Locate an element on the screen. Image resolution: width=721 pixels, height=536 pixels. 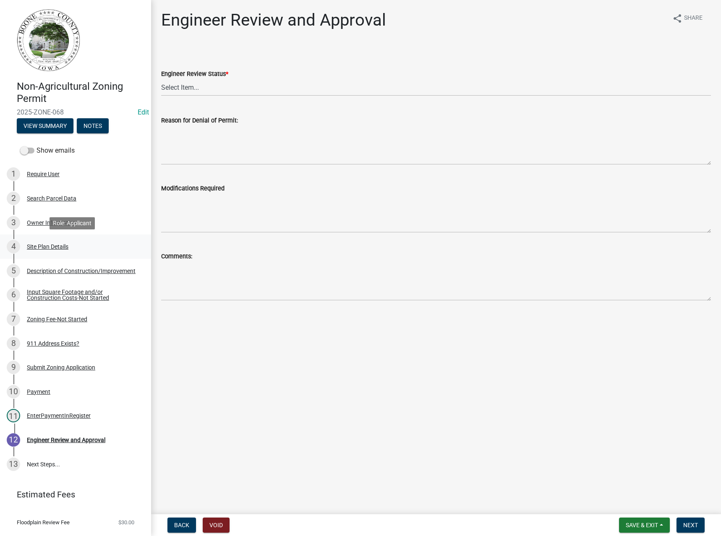
div: Role: Applicant is located at coordinates (72, 223).